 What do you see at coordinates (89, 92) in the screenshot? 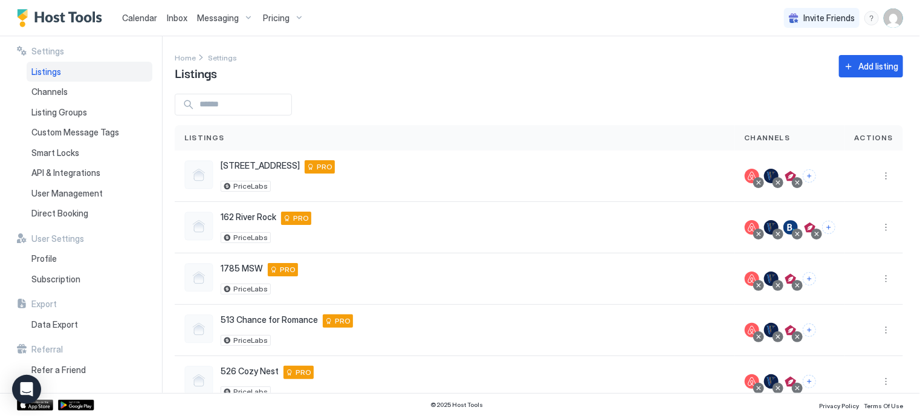
I see `a: Channels` at bounding box center [89, 92].